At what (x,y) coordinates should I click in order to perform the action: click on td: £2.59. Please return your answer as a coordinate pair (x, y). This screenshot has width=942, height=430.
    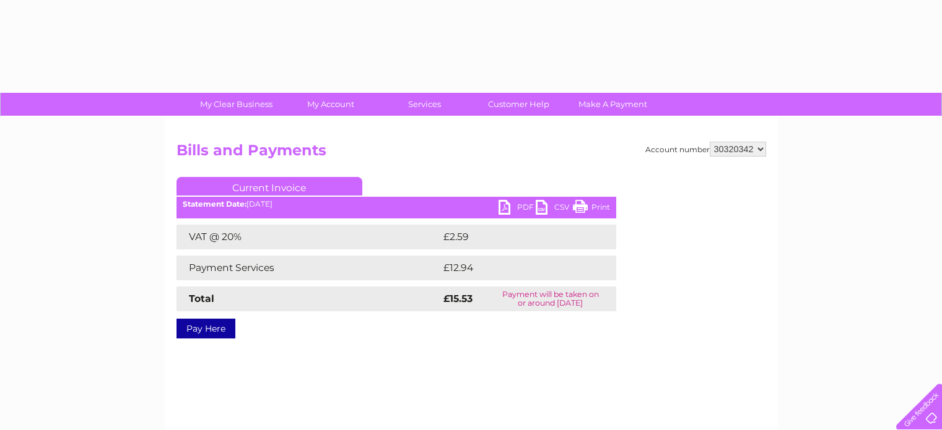
    Looking at the image, I should click on (513, 237).